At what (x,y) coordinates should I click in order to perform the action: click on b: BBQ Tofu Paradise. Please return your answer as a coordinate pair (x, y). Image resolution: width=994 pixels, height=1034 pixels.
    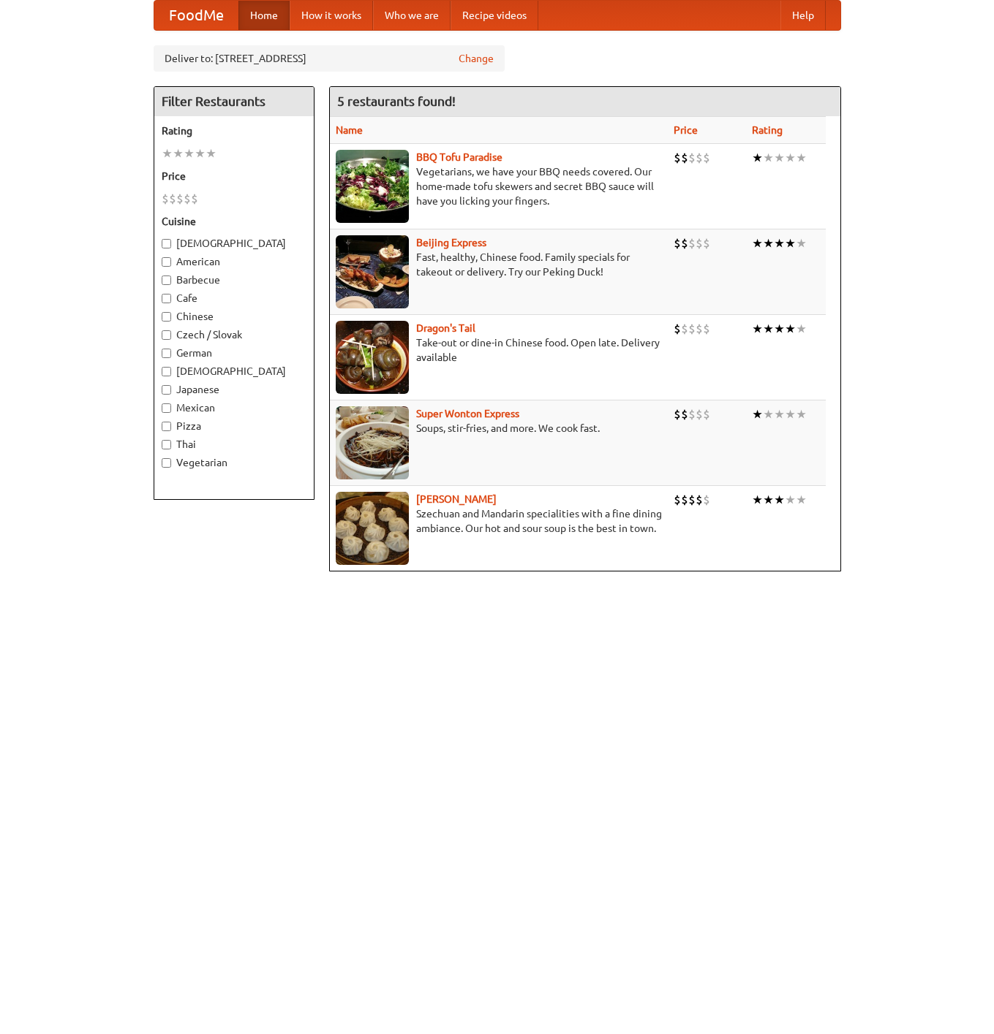
    Looking at the image, I should click on (459, 157).